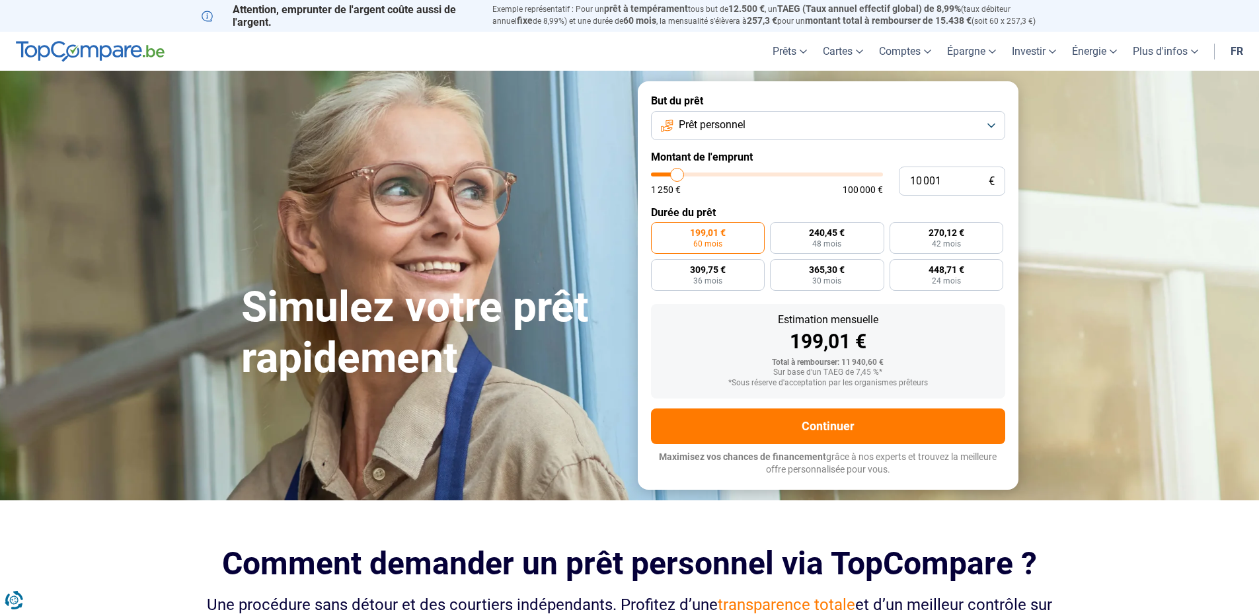  Describe the element at coordinates (828, 157) in the screenshot. I see `label: Montant de l'emprunt` at that location.